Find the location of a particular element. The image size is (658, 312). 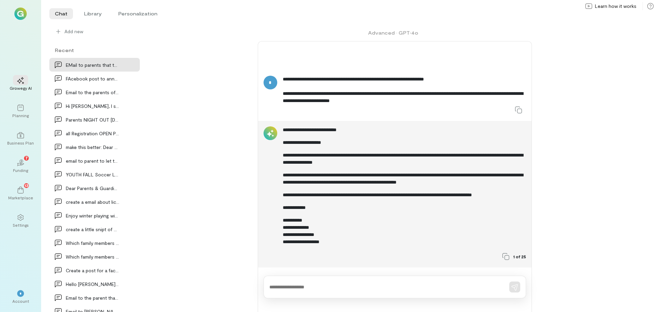

div: *Account is located at coordinates (21, 297).